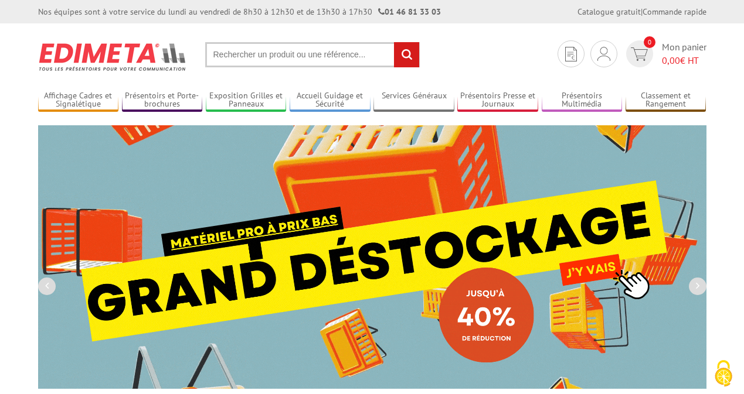 Image resolution: width=744 pixels, height=394 pixels. I want to click on span: 0,00, so click(670, 60).